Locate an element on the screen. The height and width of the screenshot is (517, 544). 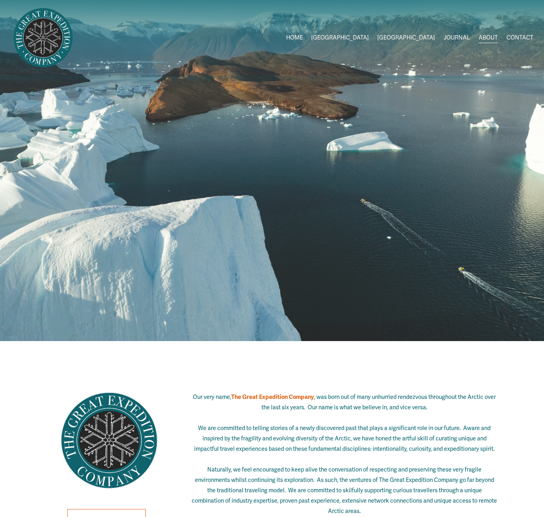
strong: The Great Expedition Company is located at coordinates (273, 397).